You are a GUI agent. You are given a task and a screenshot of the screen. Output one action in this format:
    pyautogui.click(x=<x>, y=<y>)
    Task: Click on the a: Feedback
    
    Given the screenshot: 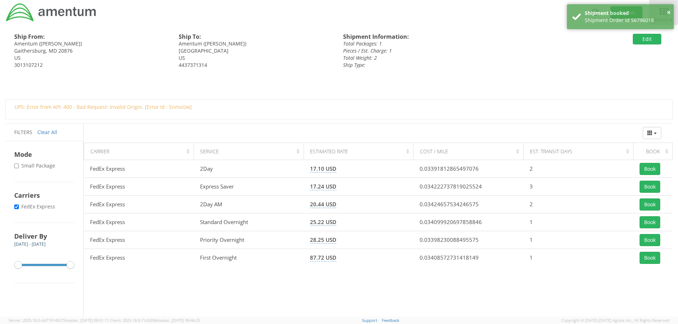 What is the action you would take?
    pyautogui.click(x=391, y=320)
    